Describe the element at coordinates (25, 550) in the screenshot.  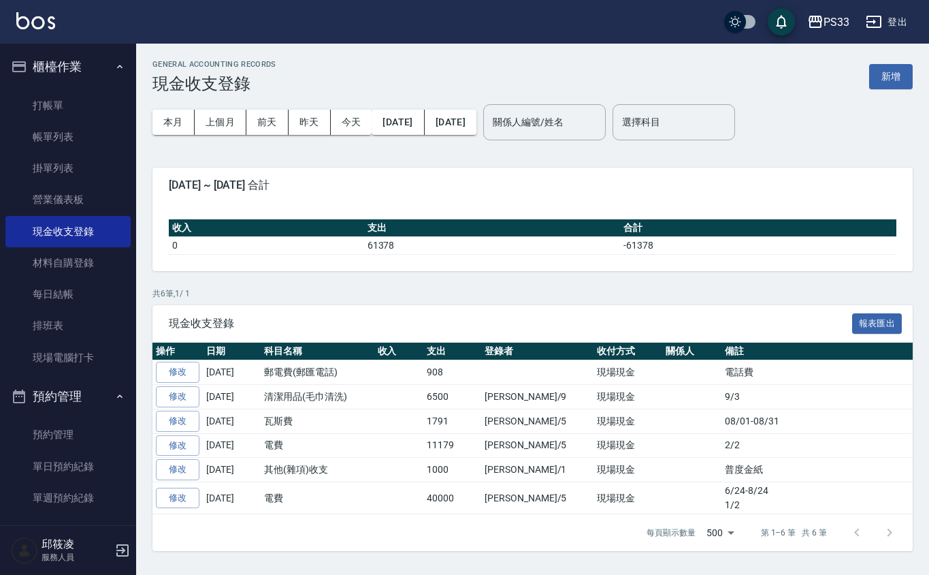
I see `img: Person` at that location.